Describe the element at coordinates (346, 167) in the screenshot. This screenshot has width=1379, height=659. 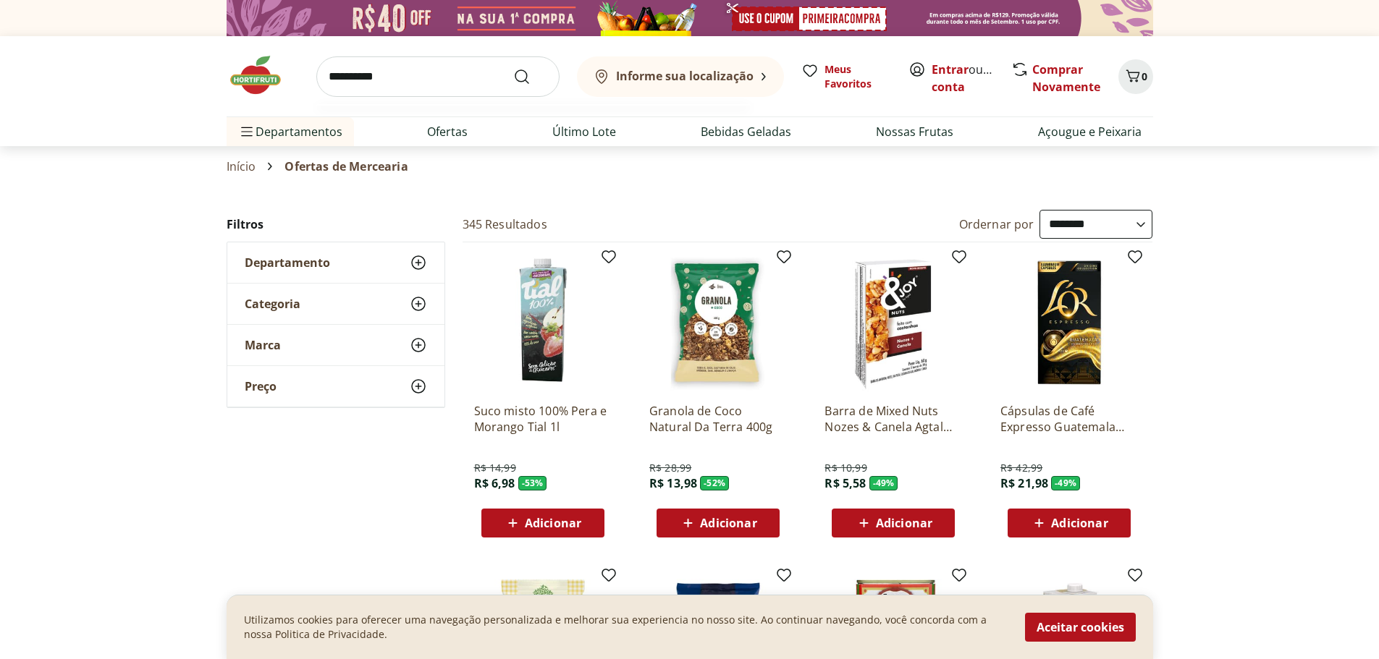
I see `span: Ofertas de Mercearia` at that location.